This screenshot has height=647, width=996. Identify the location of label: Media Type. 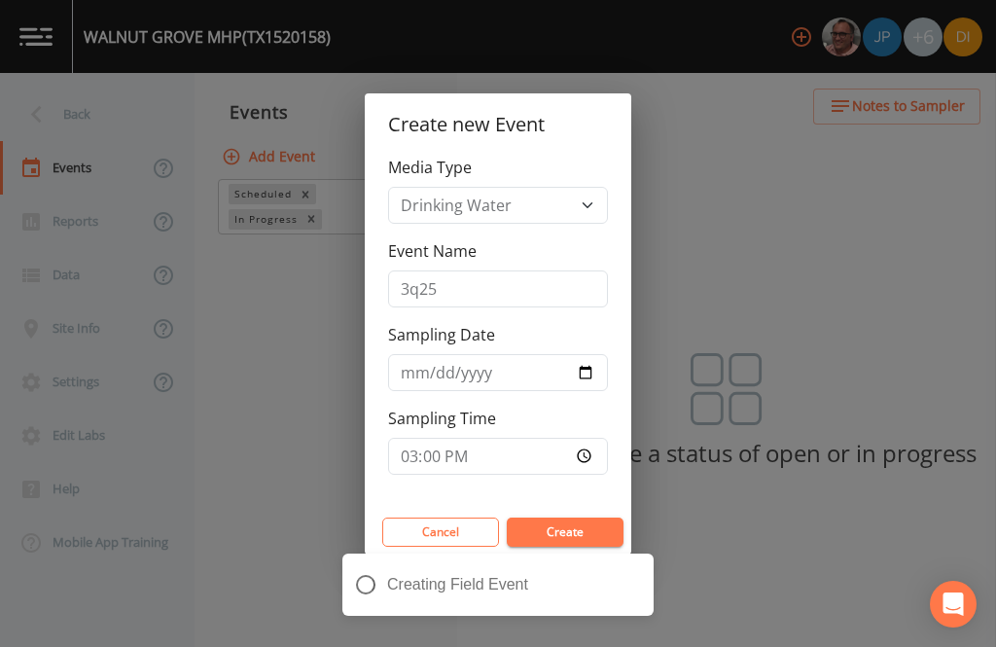
(430, 167).